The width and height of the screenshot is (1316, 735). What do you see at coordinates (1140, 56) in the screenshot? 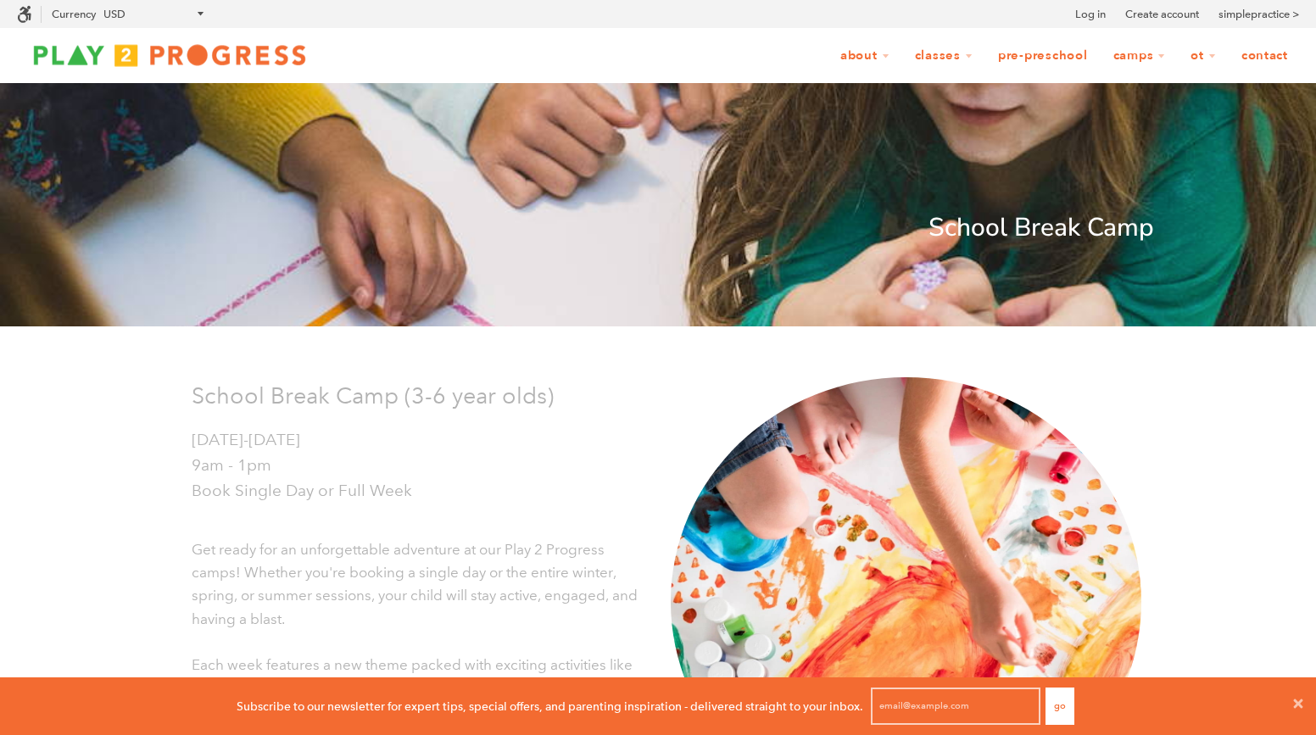
I see `a: Camps` at bounding box center [1140, 56].